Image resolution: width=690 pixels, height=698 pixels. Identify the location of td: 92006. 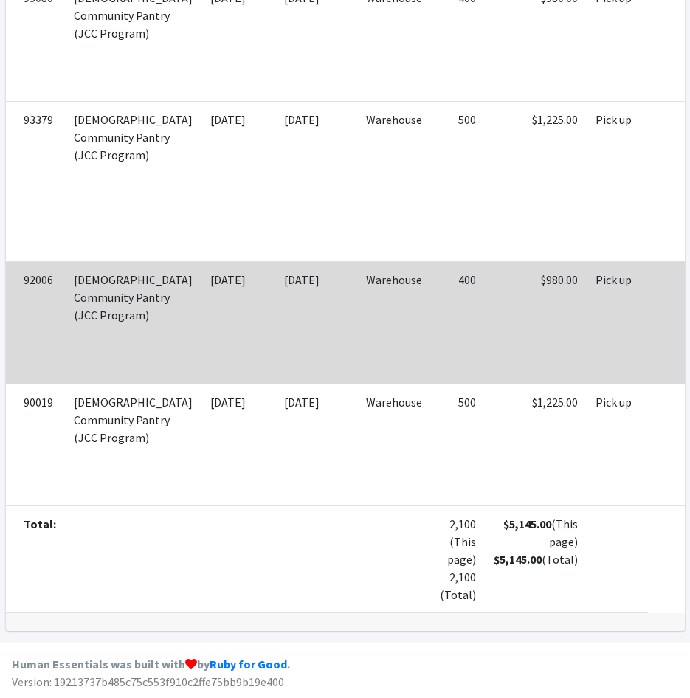
(35, 322).